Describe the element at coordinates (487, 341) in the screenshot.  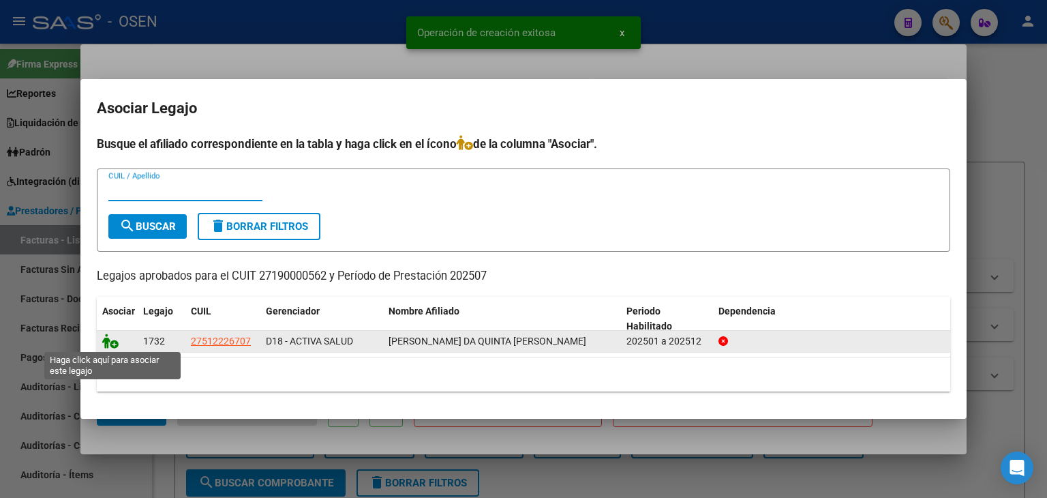
I see `span: ALVES DA QUINTA MILAGROS JAZMIN` at that location.